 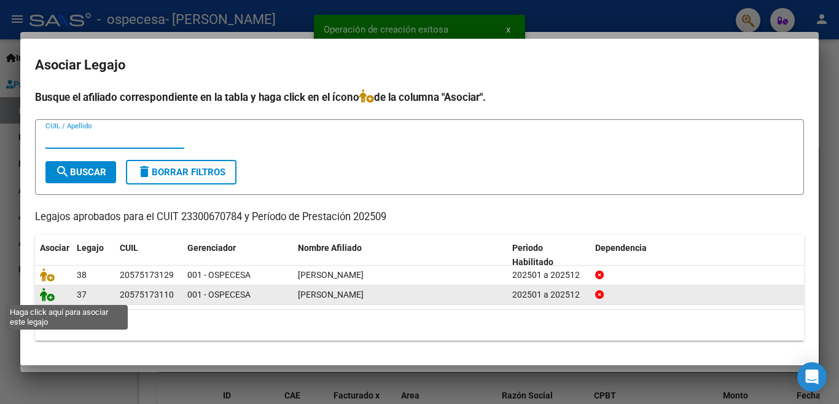 What do you see at coordinates (330, 248) in the screenshot?
I see `span: Nombre Afiliado` at bounding box center [330, 248].